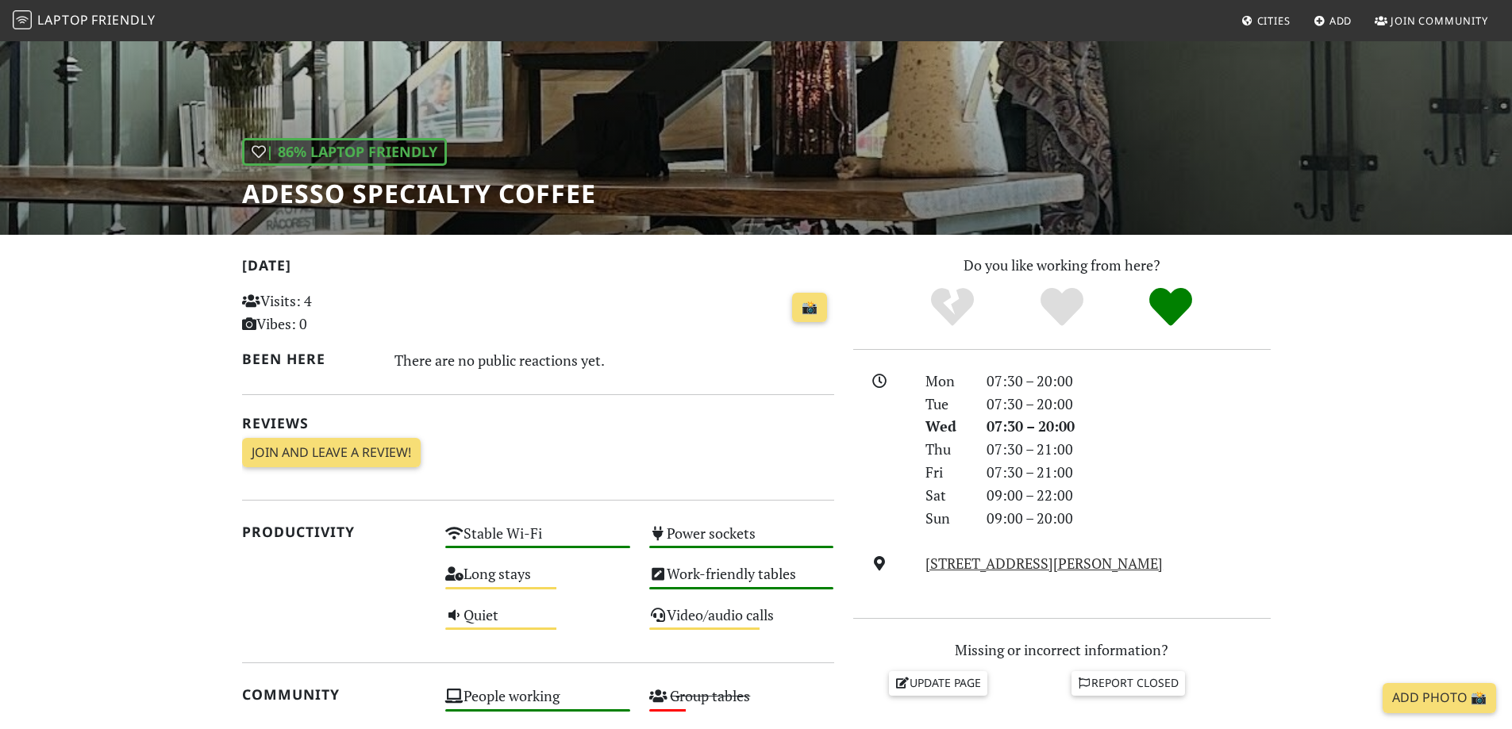 This screenshot has width=1512, height=729. Describe the element at coordinates (123, 20) in the screenshot. I see `span: Friendly` at that location.